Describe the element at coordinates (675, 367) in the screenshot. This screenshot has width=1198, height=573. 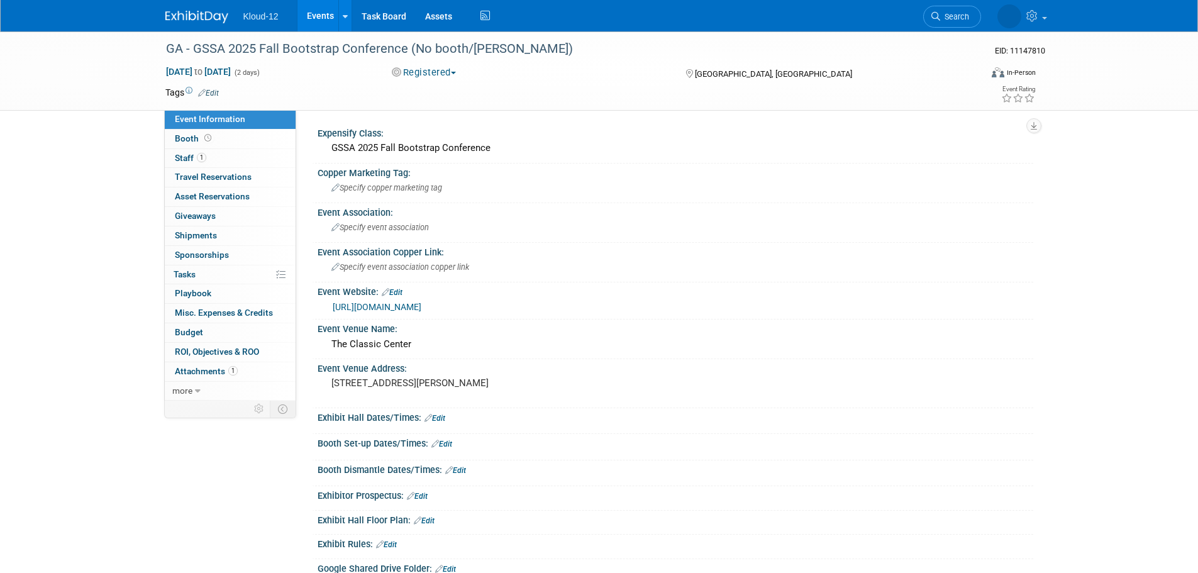
I see `div: Event Venue Address:` at that location.